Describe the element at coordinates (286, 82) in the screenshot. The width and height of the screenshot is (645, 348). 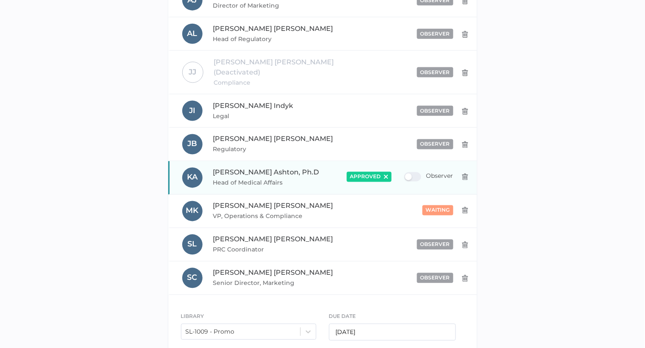
I see `span: Compliance` at that location.